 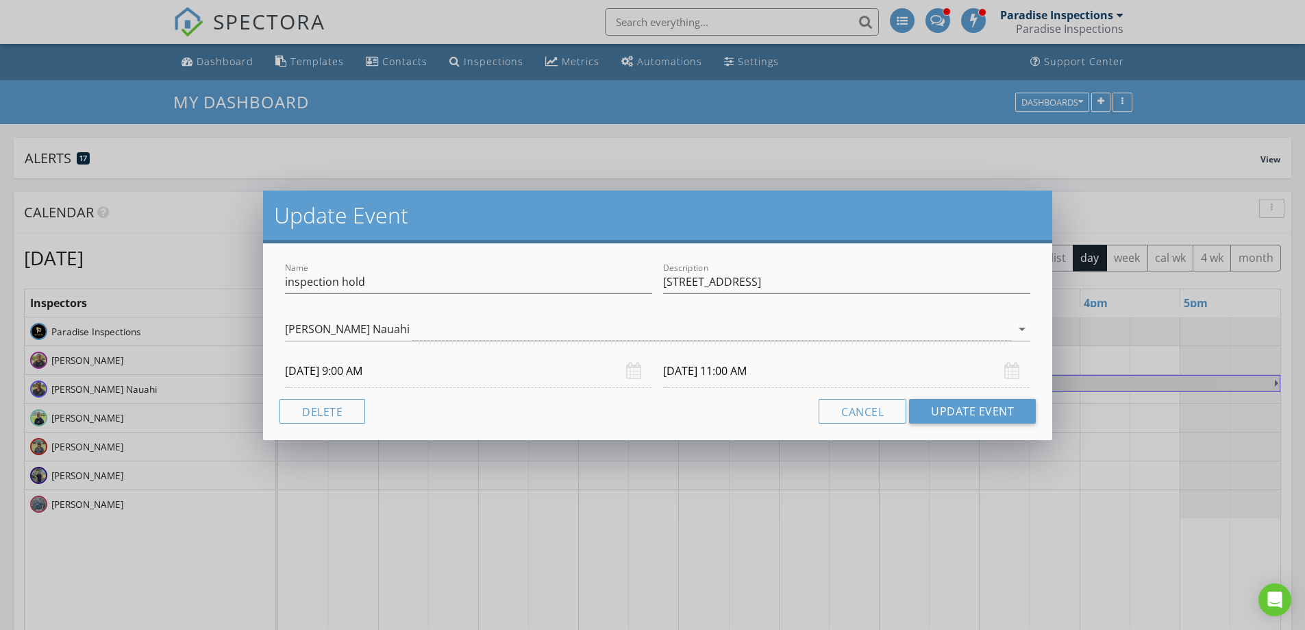 What do you see at coordinates (1275, 600) in the screenshot?
I see `div: Open Intercom Messenger` at bounding box center [1275, 600].